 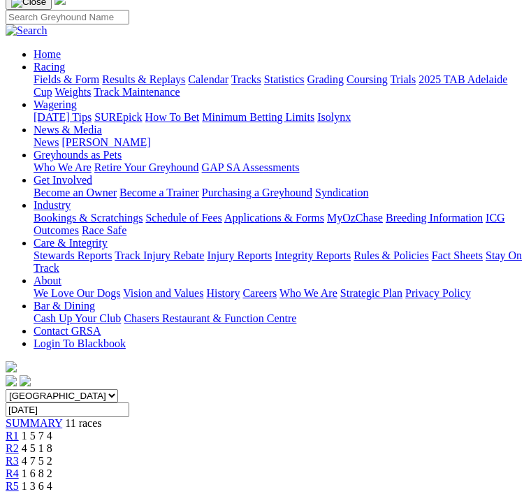 I want to click on img: facebook.svg, so click(x=11, y=381).